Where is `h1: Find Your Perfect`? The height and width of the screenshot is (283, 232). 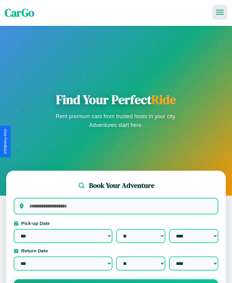 h1: Find Your Perfect is located at coordinates (116, 99).